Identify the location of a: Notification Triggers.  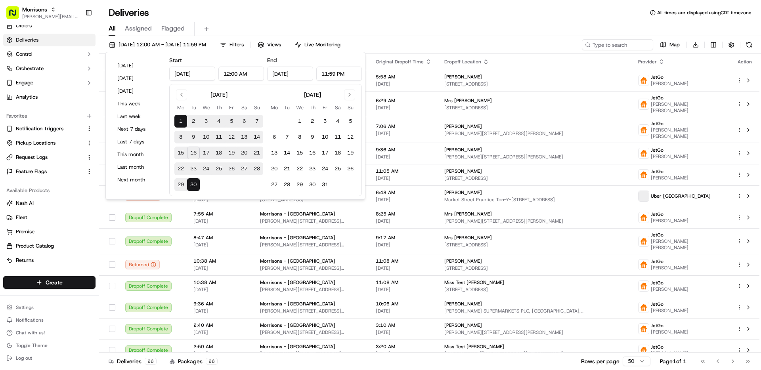
(44, 129).